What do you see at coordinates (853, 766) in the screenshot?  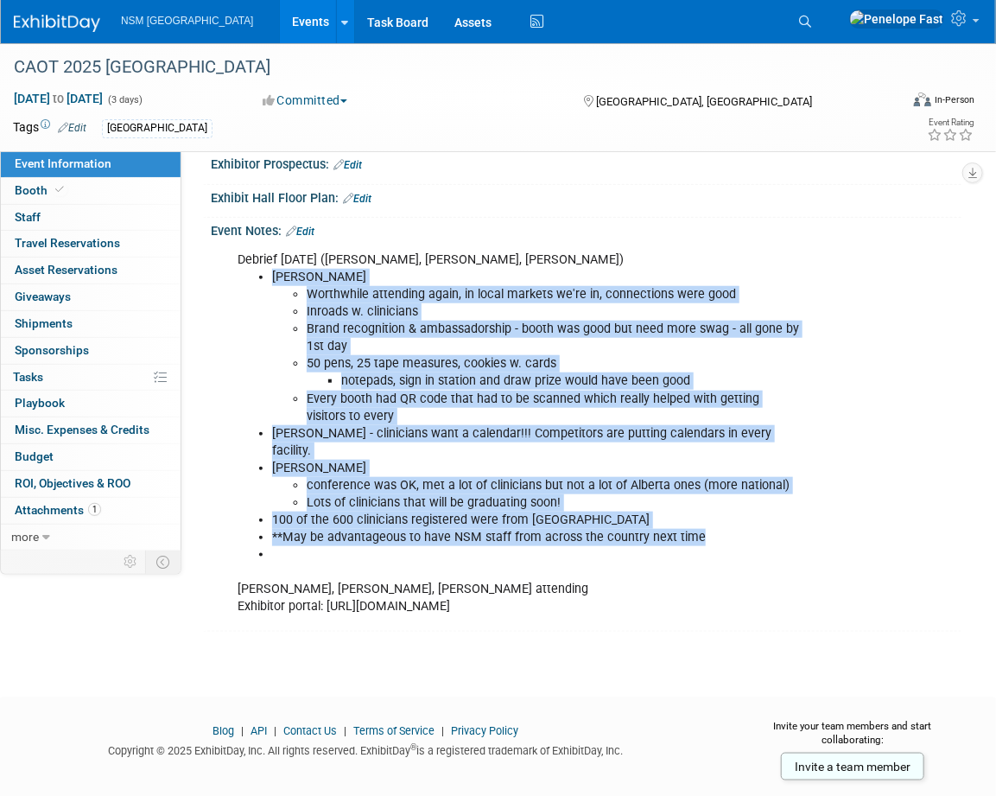 I see `a: Invite a team member` at bounding box center [853, 766].